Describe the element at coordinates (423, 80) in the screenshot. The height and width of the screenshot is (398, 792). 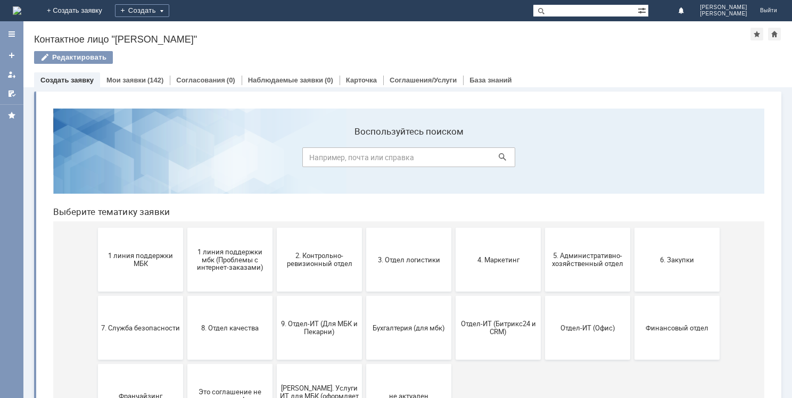
I see `a: Соглашения/Услуги` at that location.